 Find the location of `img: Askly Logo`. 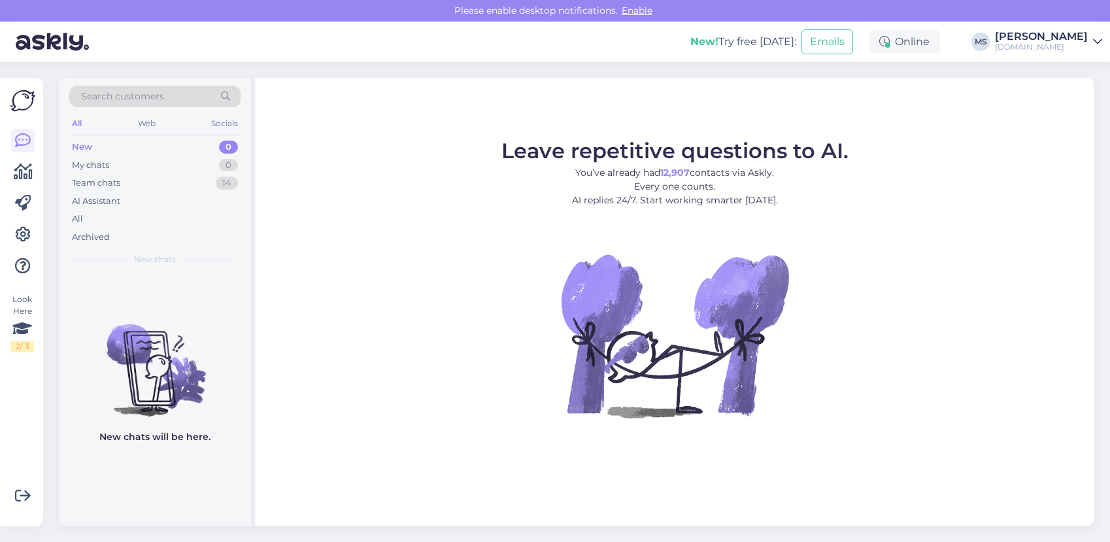

img: Askly Logo is located at coordinates (23, 101).